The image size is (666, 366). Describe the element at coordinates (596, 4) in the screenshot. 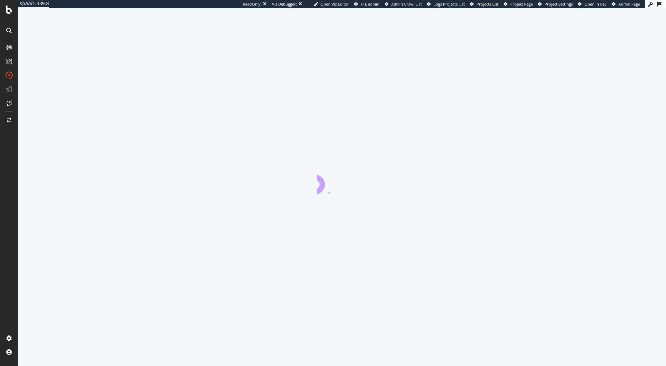

I see `span: Open in dev` at that location.